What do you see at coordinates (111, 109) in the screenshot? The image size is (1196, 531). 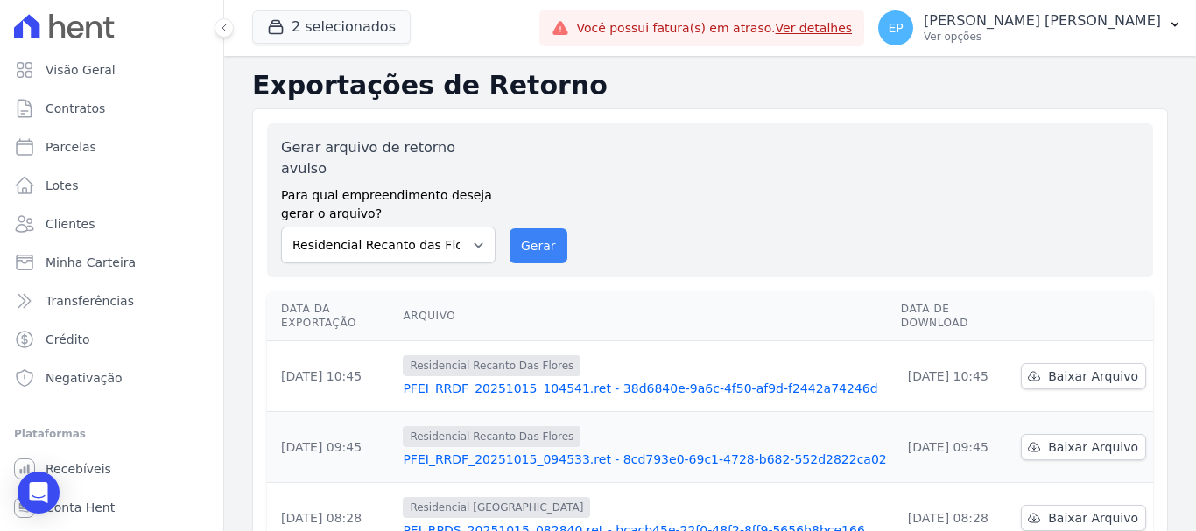 I see `a: Contratos` at bounding box center [111, 109].